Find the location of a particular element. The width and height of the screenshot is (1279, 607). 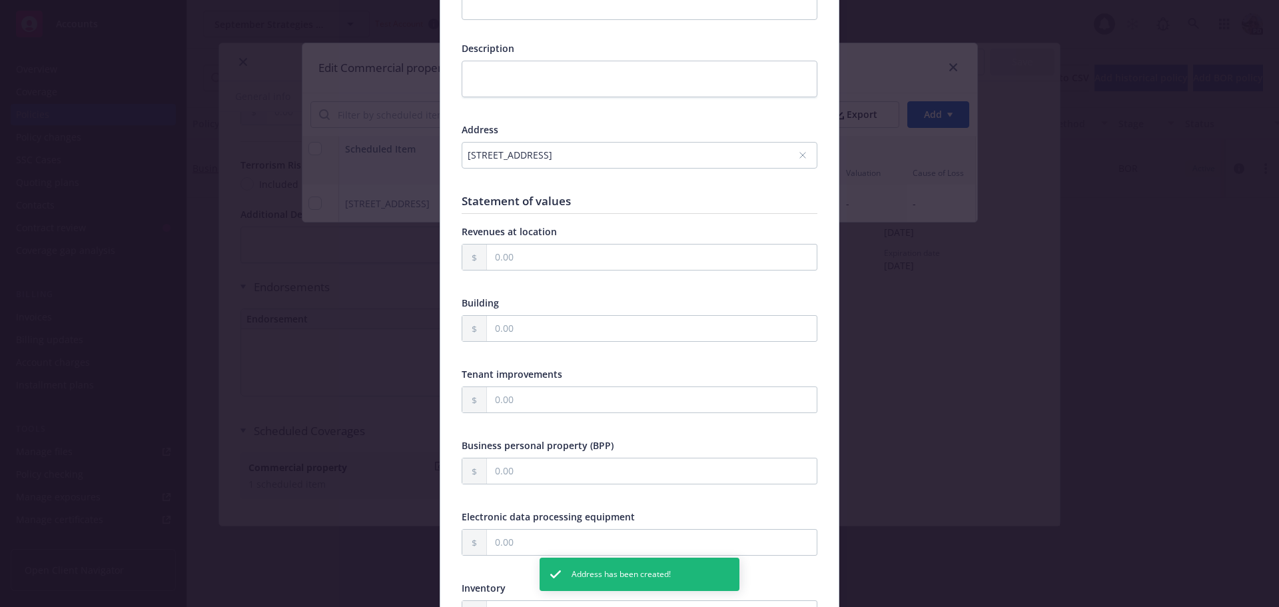

span: Address has been created! is located at coordinates (621, 574).